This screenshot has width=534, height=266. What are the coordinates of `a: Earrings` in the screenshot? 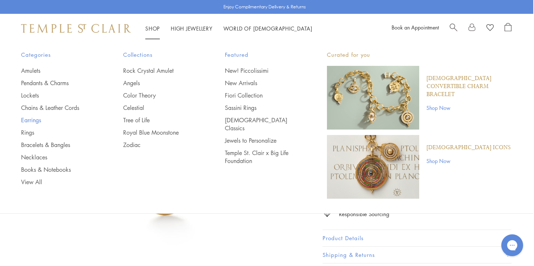 It's located at (57, 120).